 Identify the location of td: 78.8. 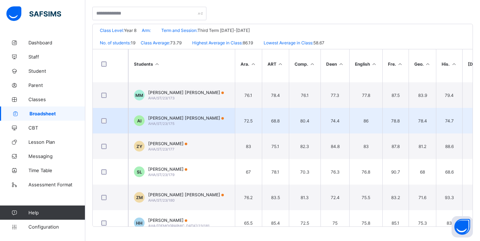
(395, 121).